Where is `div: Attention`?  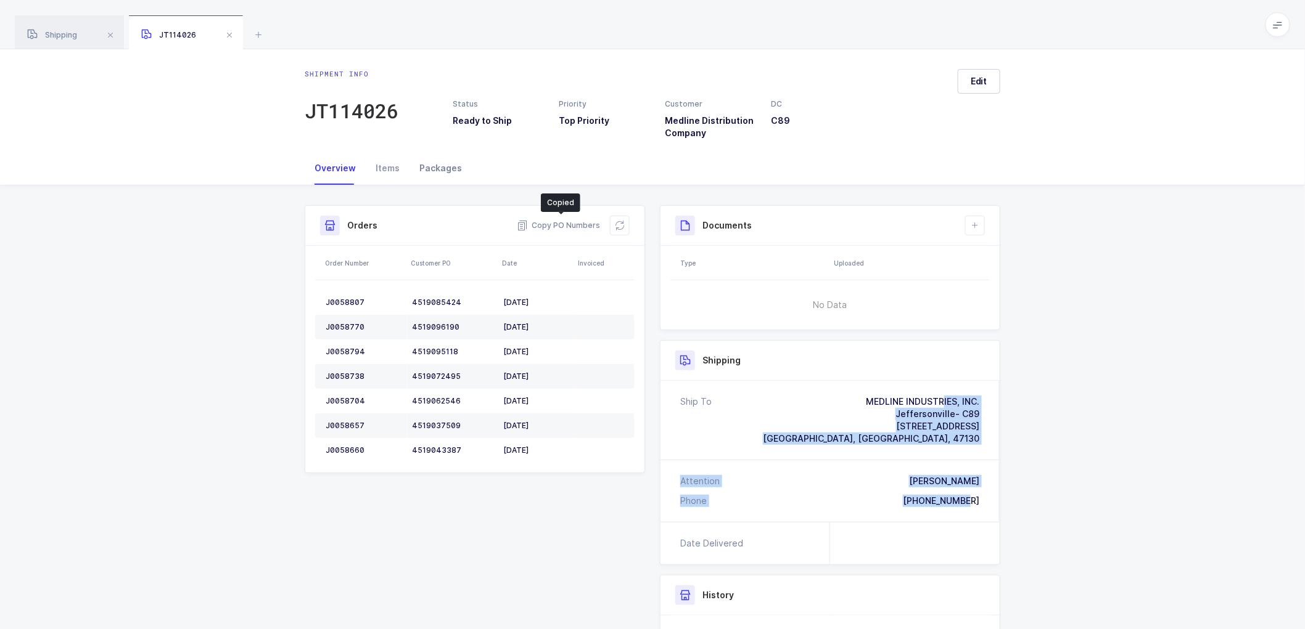
div: Attention is located at coordinates (700, 481).